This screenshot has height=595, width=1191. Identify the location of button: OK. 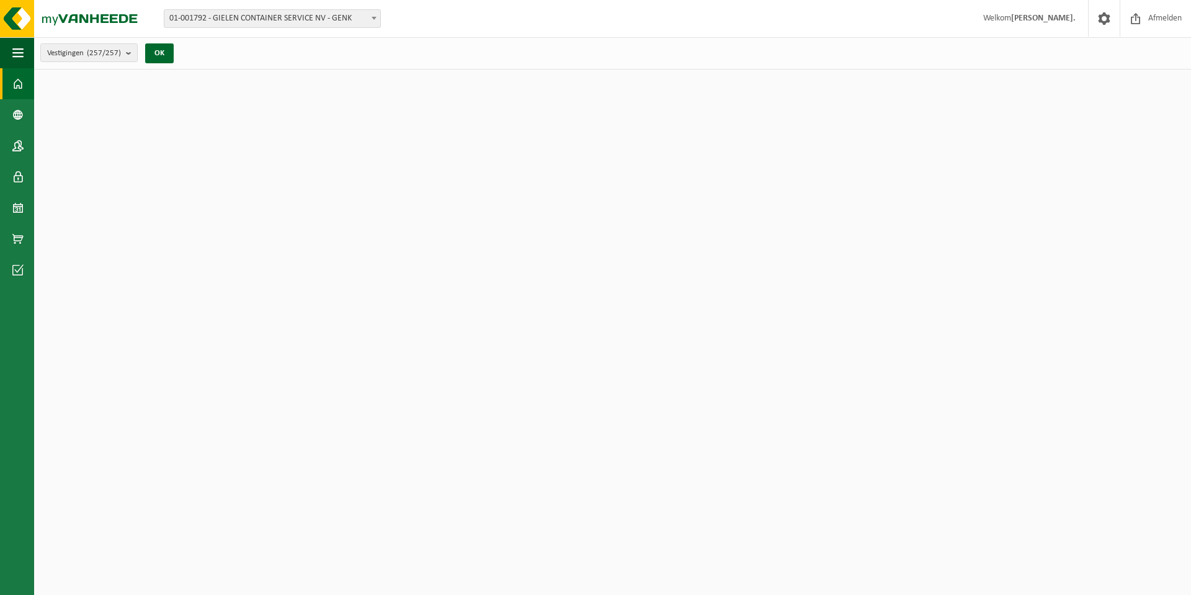
(159, 53).